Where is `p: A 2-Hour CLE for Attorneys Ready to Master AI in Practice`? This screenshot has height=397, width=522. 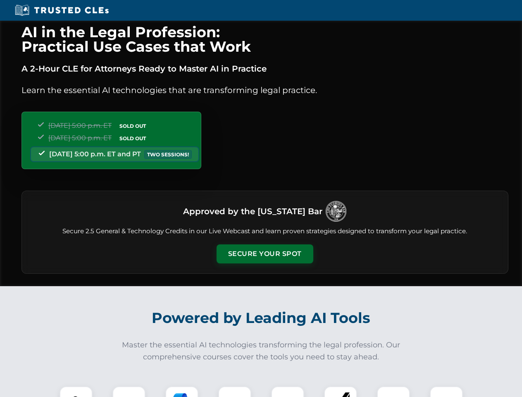 p: A 2-Hour CLE for Attorneys Ready to Master AI in Practice is located at coordinates (265, 69).